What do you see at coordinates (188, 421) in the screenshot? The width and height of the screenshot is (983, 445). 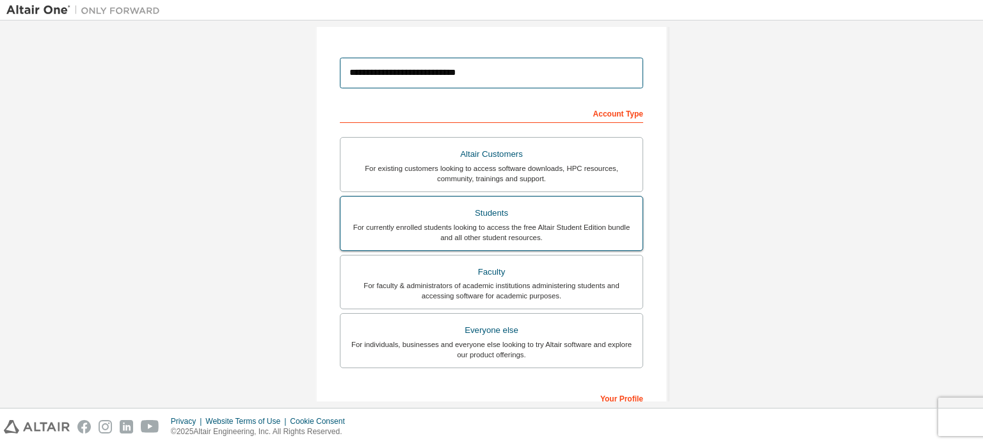 I see `div: Privacy` at bounding box center [188, 421].